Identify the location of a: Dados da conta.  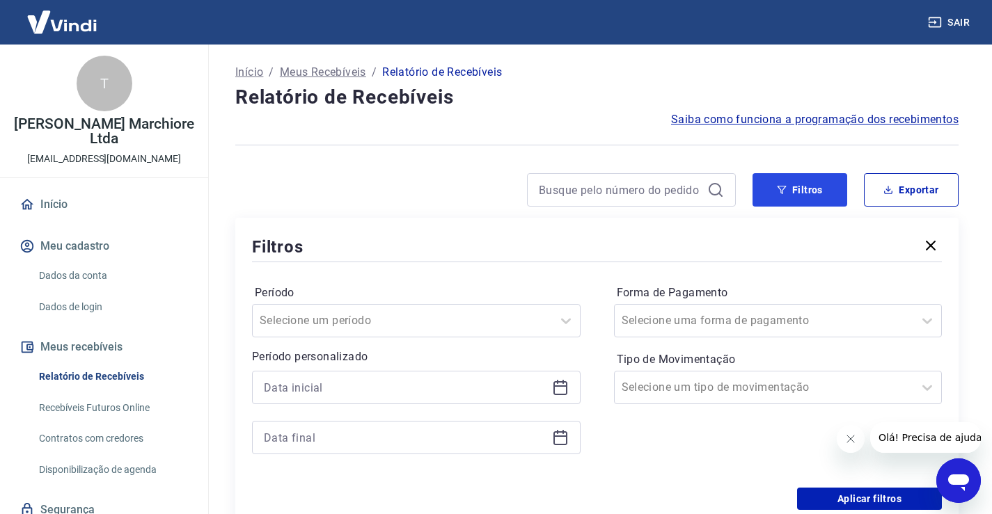
(112, 276).